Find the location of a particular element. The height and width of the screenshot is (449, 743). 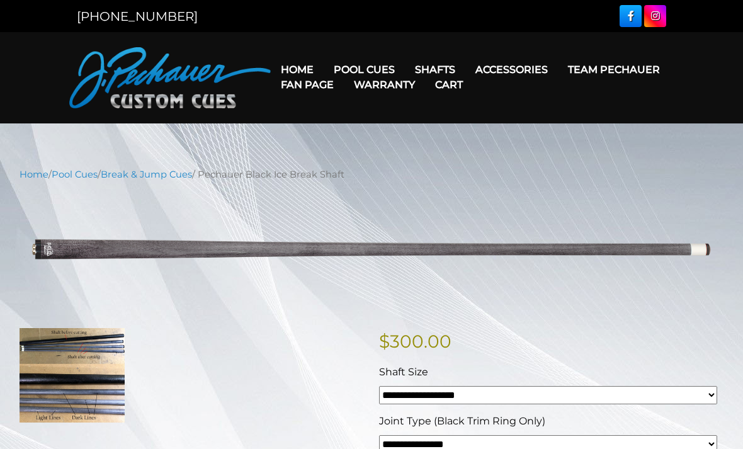

a: Team Pechauer is located at coordinates (614, 69).